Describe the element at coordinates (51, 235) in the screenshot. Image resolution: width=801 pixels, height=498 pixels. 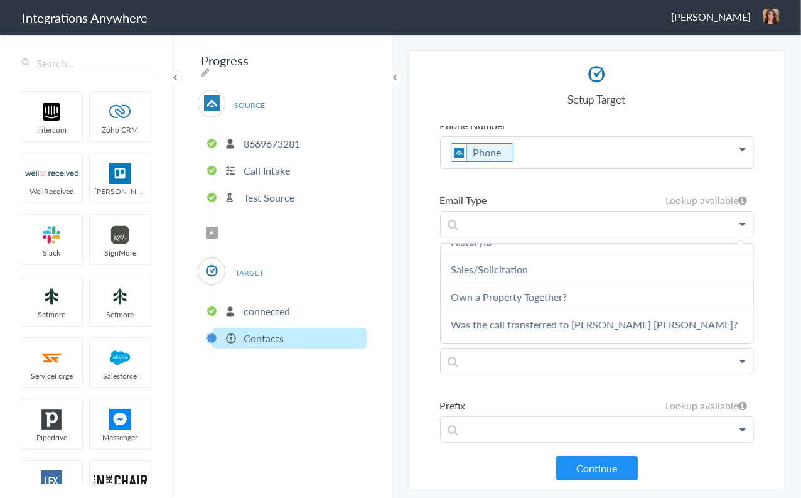
I see `img: slack-logo.svg` at that location.